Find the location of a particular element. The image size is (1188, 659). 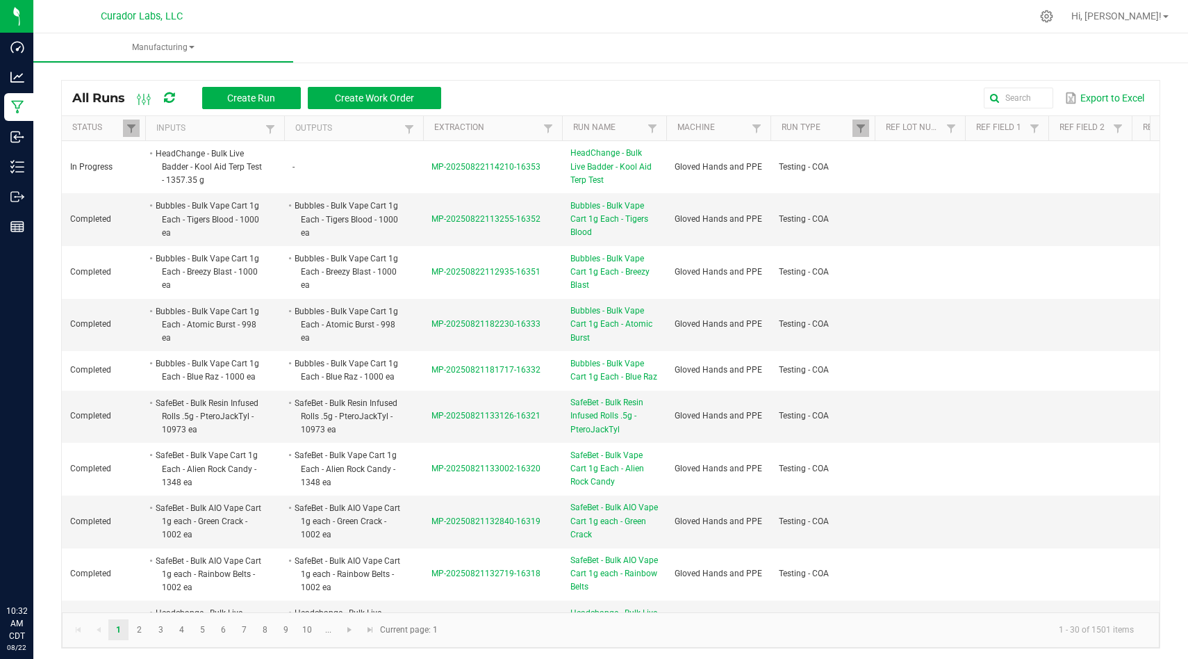

a: Go to the next page is located at coordinates (350, 630).